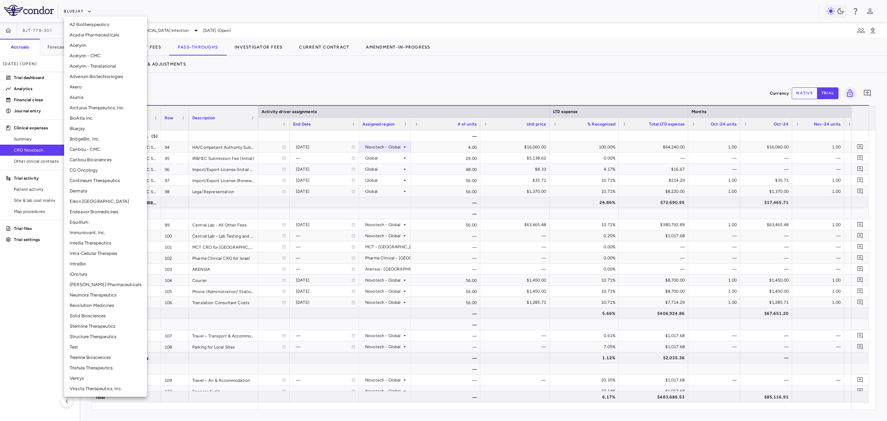  I want to click on li: Acelyrin - Translational, so click(105, 66).